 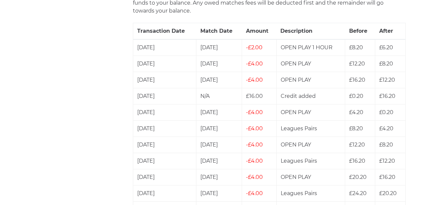 I want to click on td: Credit added, so click(x=311, y=96).